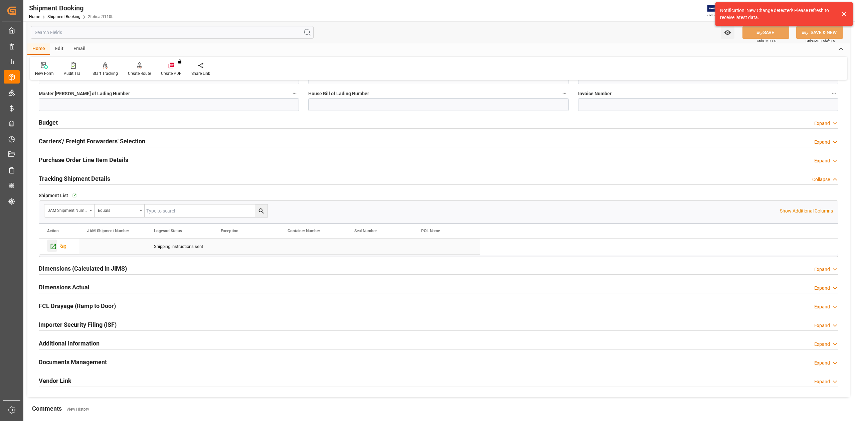  I want to click on span: Shipment List, so click(53, 195).